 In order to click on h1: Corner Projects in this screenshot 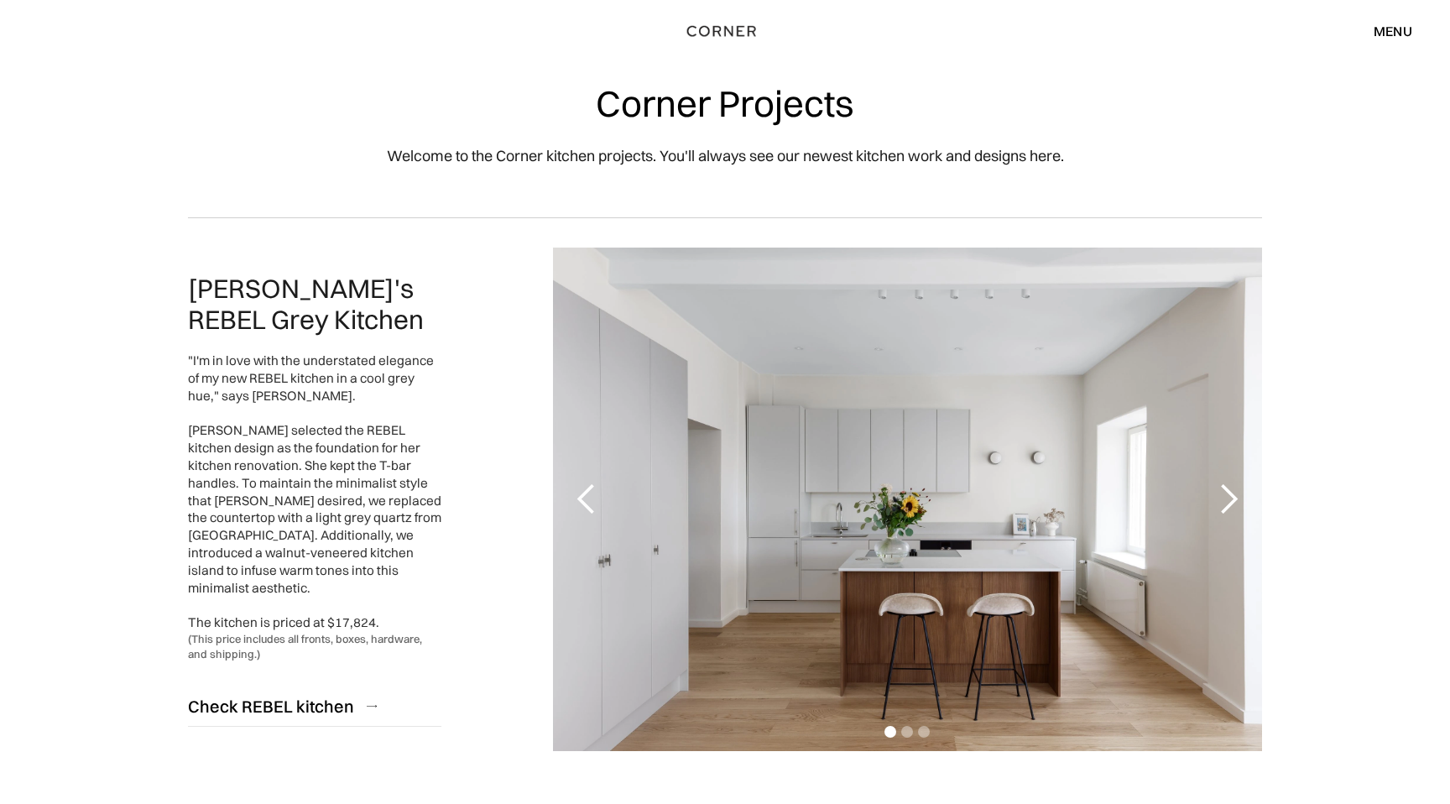, I will do `click(725, 103)`.